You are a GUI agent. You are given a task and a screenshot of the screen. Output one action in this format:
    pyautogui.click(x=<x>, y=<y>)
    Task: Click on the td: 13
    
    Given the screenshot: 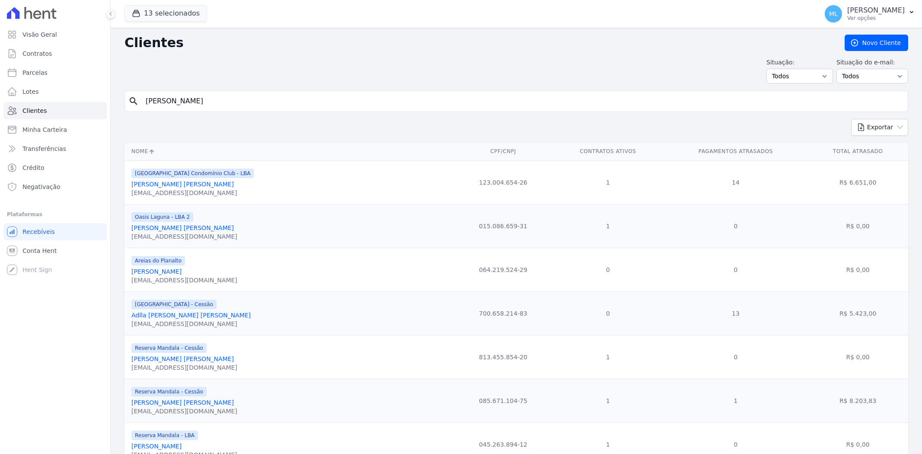 What is the action you would take?
    pyautogui.click(x=736, y=313)
    